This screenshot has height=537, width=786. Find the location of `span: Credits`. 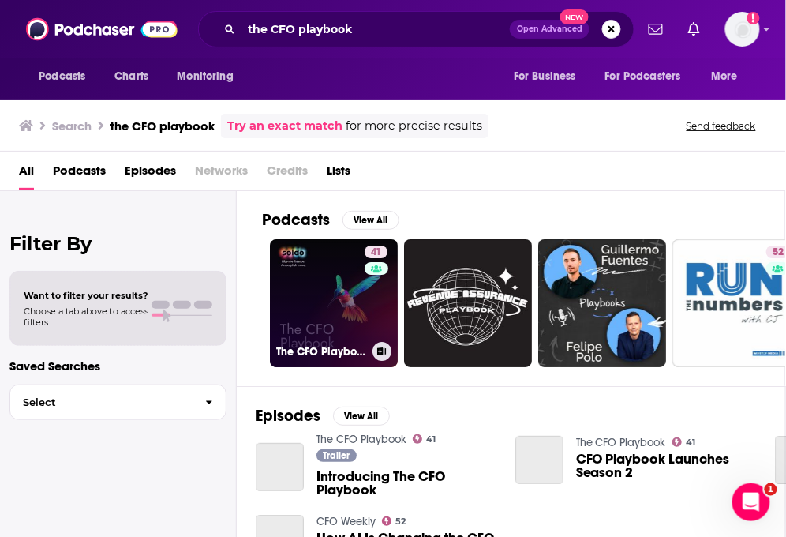

span: Credits is located at coordinates (287, 174).